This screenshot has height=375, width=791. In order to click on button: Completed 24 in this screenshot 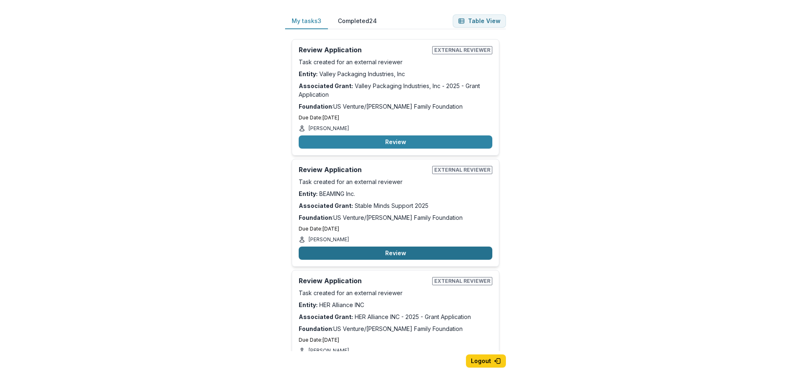, I will do `click(357, 21)`.